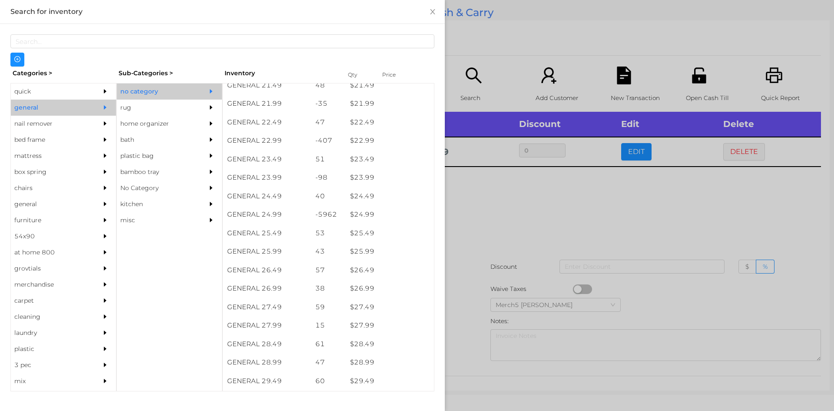  I want to click on div: $ 22.49, so click(390, 122).